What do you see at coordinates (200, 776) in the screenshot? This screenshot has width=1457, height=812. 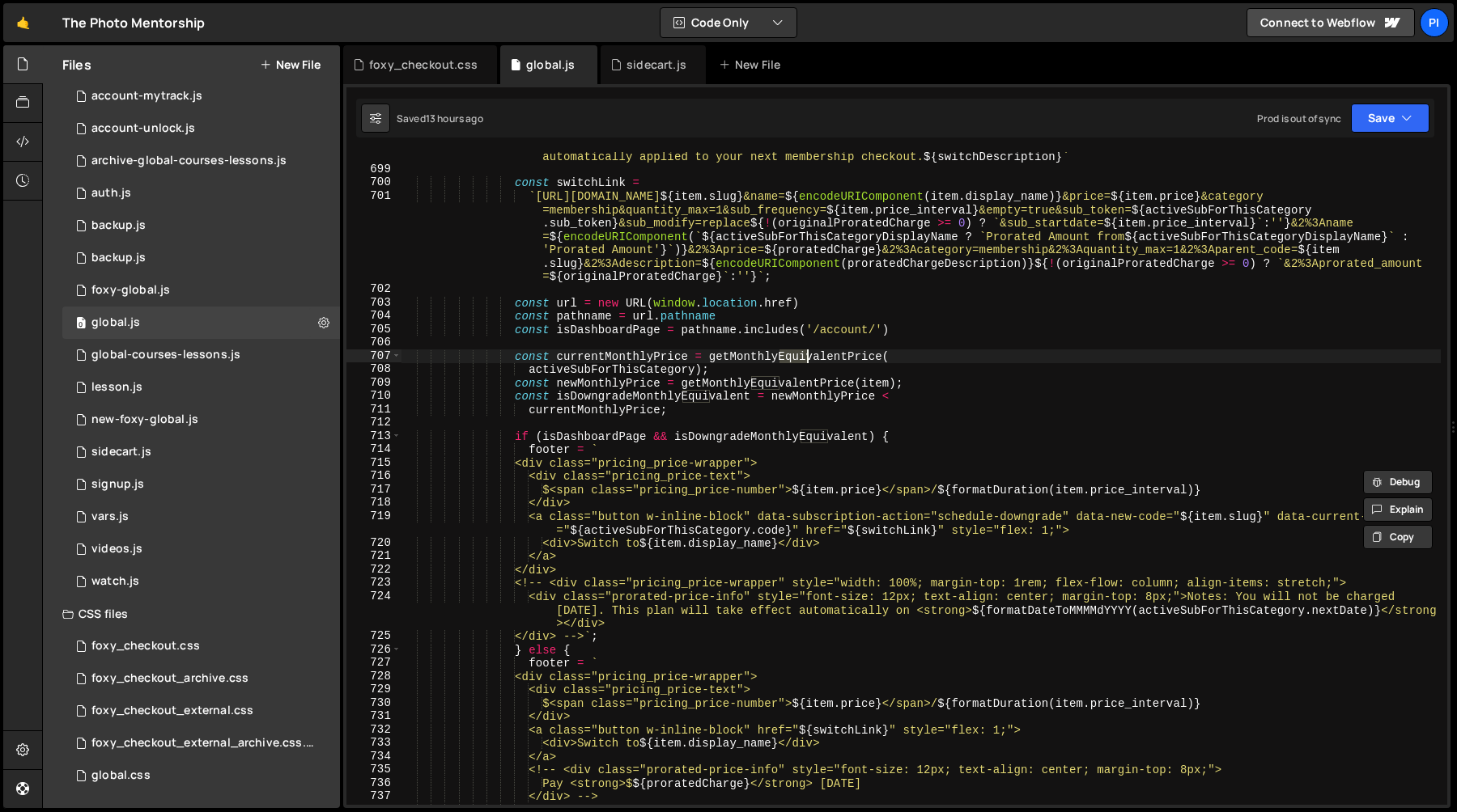 I see `div: 13533/35489.css` at bounding box center [200, 776].